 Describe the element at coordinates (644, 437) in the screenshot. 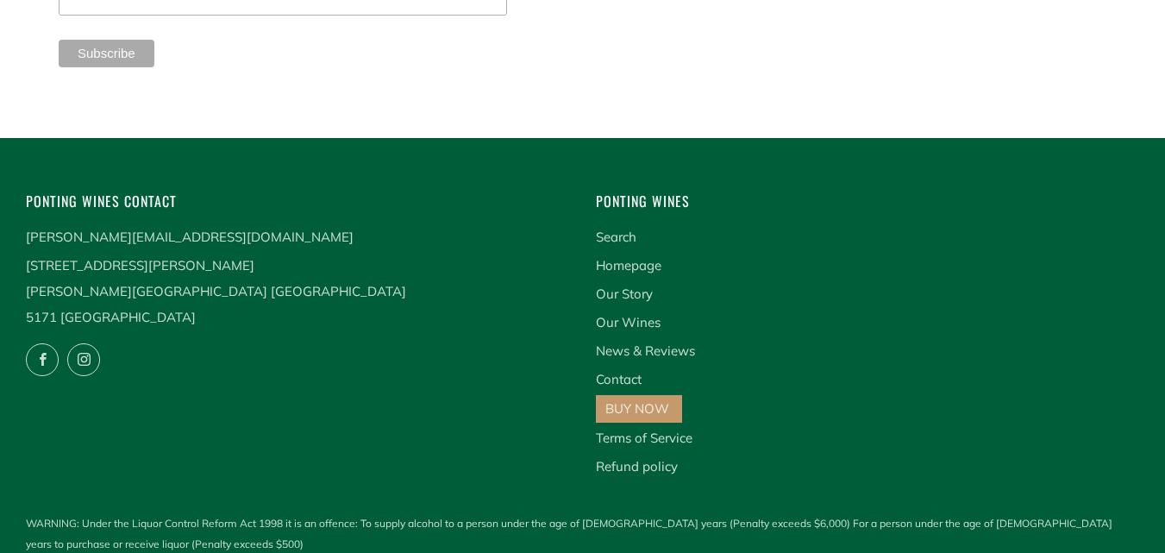

I see `a: Terms of Service` at that location.